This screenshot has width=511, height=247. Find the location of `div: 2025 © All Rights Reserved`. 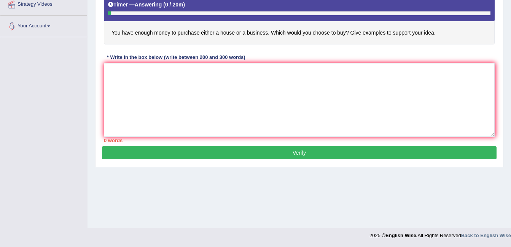

div: 2025 © All Rights Reserved is located at coordinates (440, 234).